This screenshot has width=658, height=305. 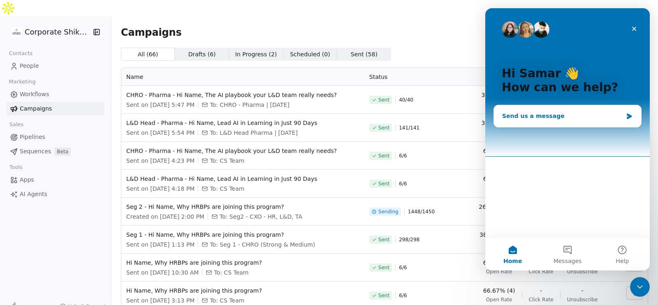 I want to click on span: Tools, so click(x=16, y=167).